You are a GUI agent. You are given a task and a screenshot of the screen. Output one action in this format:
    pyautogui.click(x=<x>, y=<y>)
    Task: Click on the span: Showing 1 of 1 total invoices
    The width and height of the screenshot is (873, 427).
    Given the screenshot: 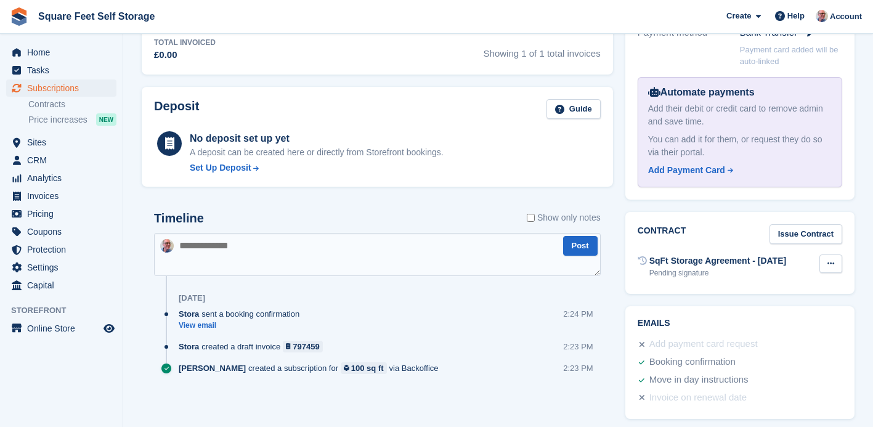 What is the action you would take?
    pyautogui.click(x=542, y=49)
    